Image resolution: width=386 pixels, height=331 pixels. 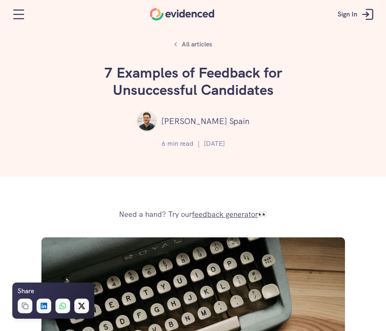 I want to click on a: feedback generator, so click(x=225, y=214).